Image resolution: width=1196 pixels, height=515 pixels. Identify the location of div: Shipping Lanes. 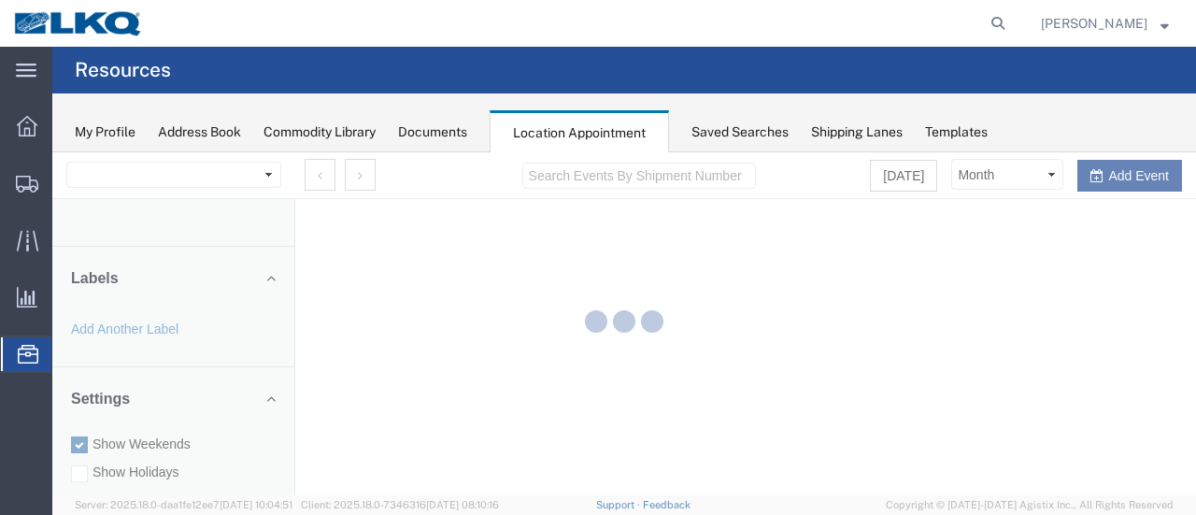
(857, 132).